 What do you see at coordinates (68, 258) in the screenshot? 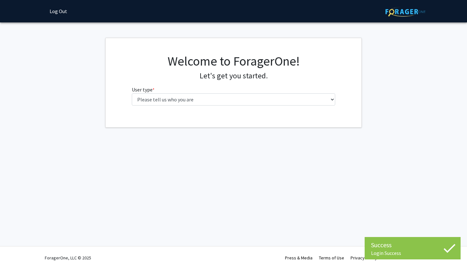
I see `div: ForagerOne, LLC © 2025` at bounding box center [68, 258].